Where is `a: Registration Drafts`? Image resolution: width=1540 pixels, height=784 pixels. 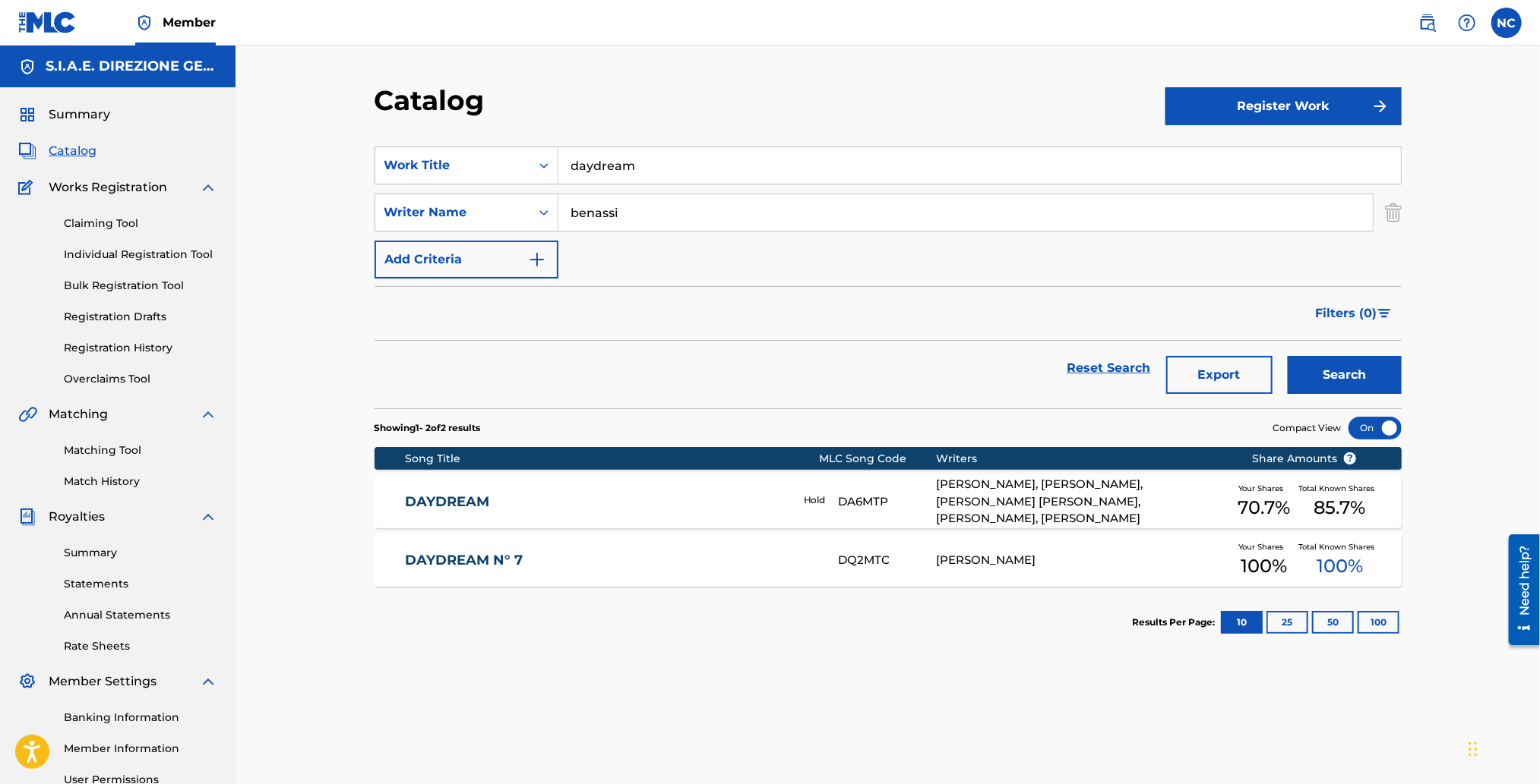 a: Registration Drafts is located at coordinates (140, 316).